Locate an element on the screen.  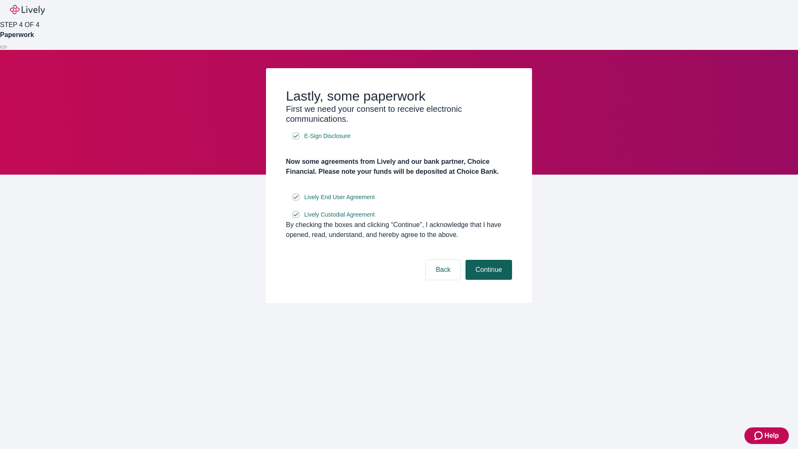
h2: Lastly, some paperwork is located at coordinates (399, 96).